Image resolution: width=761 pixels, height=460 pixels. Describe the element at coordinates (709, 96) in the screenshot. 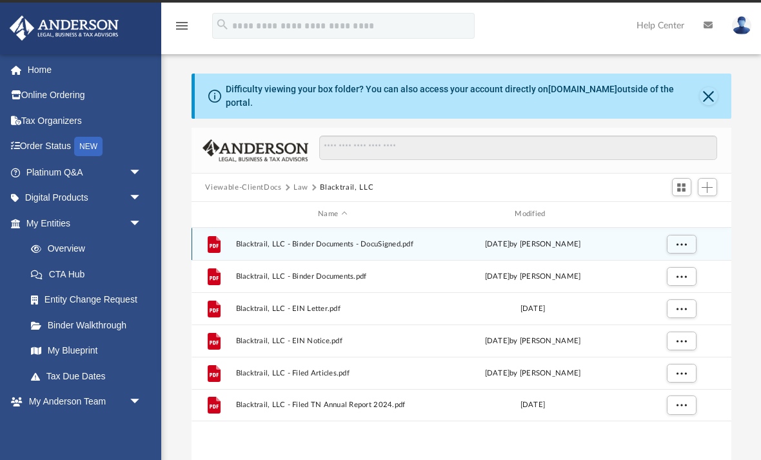

I see `button: Close` at that location.